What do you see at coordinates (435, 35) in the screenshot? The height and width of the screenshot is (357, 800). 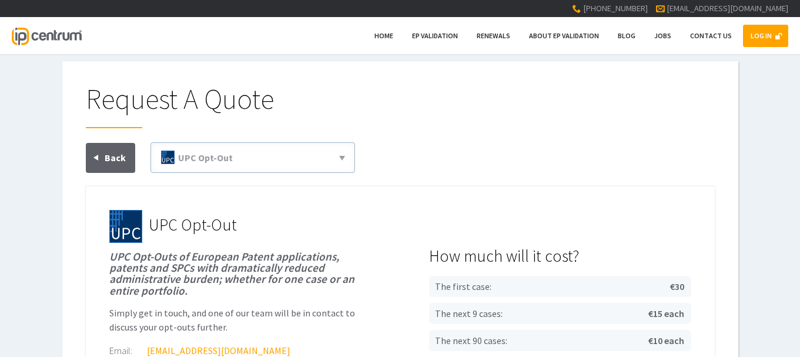 I see `span: EP Validation` at bounding box center [435, 35].